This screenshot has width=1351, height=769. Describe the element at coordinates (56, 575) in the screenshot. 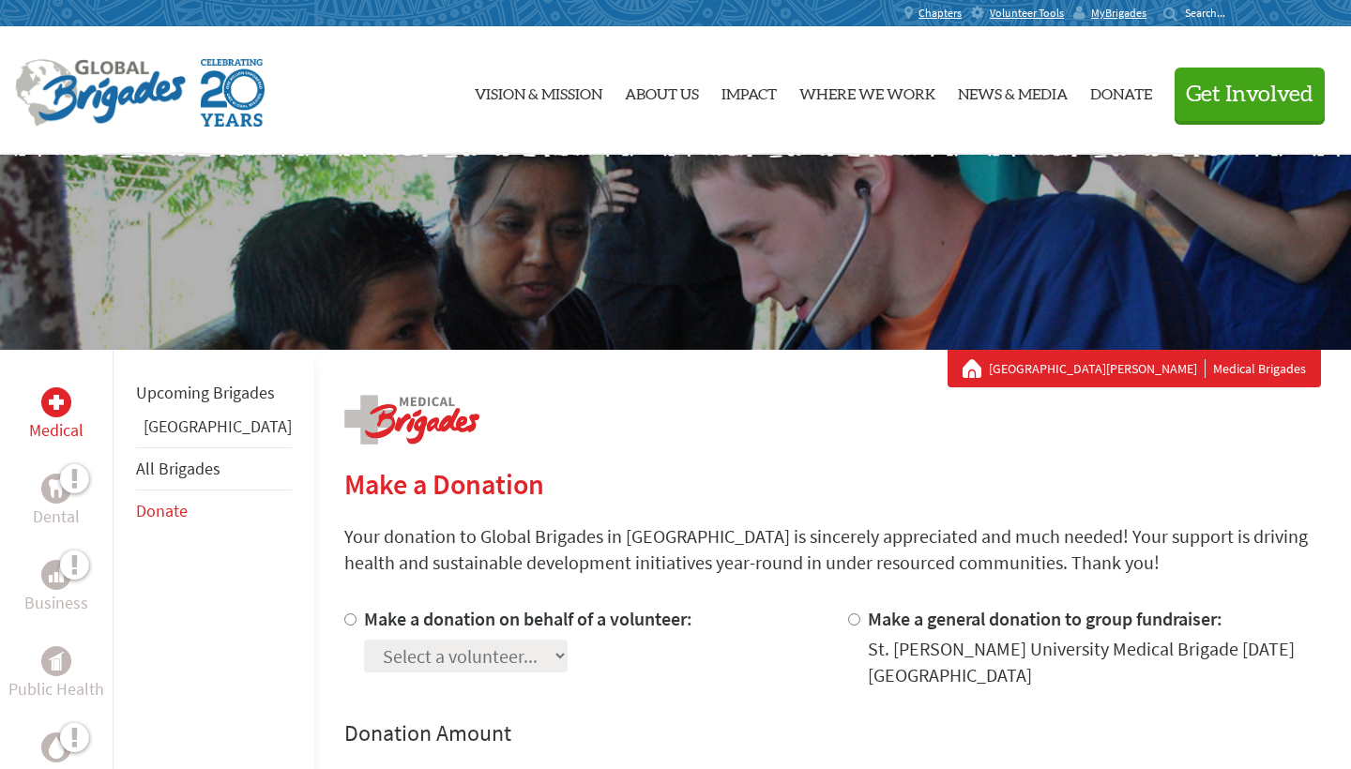

I see `img: Business` at that location.